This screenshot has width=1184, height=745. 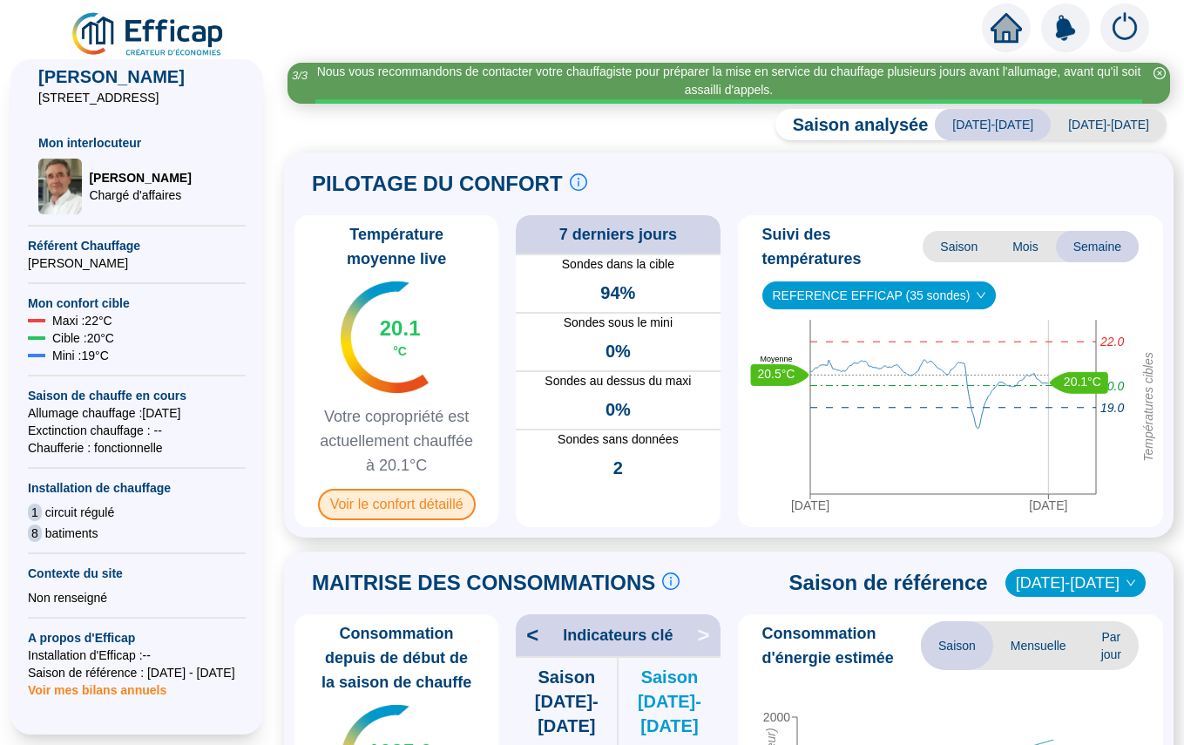 What do you see at coordinates (618, 635) in the screenshot?
I see `span: Indicateurs clé` at bounding box center [618, 635].